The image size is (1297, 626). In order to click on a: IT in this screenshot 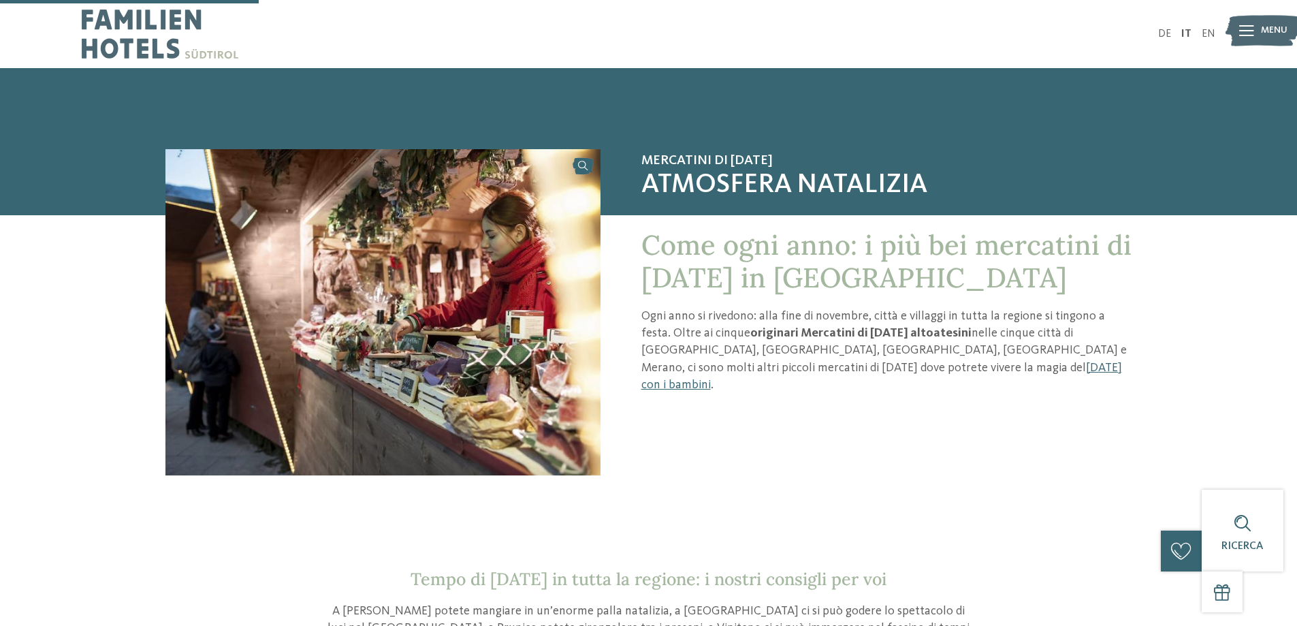, I will do `click(1186, 34)`.